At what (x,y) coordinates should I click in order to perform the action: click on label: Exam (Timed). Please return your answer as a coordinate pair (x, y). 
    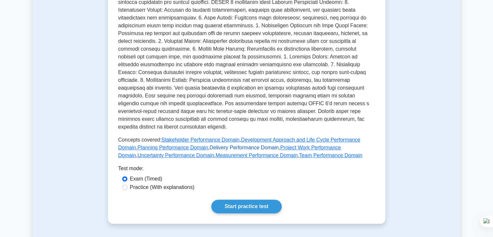
    Looking at the image, I should click on (146, 179).